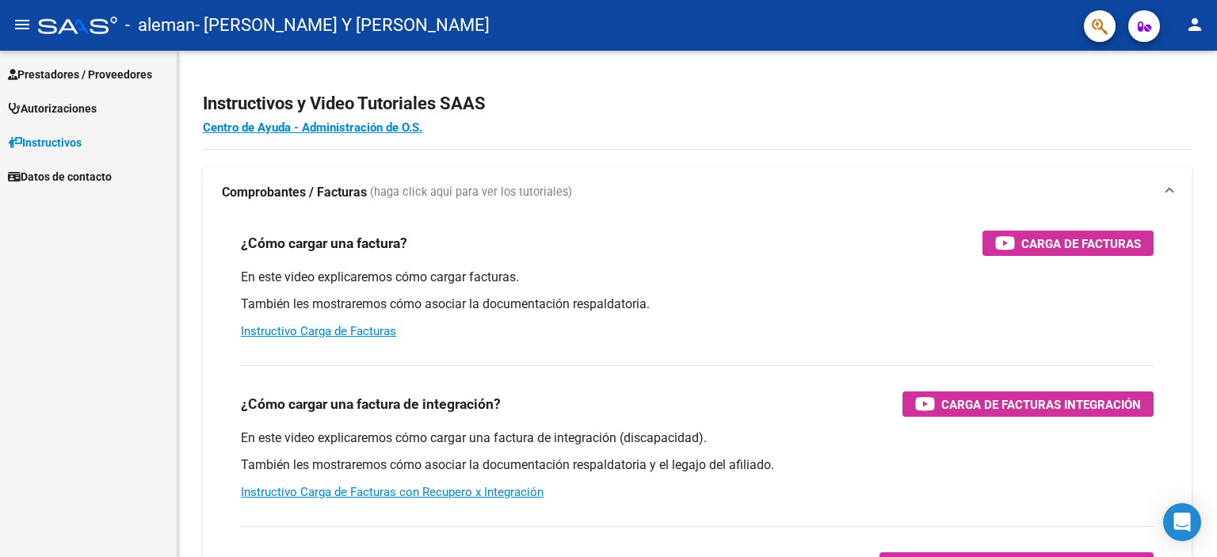  What do you see at coordinates (1041, 404) in the screenshot?
I see `span: Carga de Facturas Integración` at bounding box center [1041, 404].